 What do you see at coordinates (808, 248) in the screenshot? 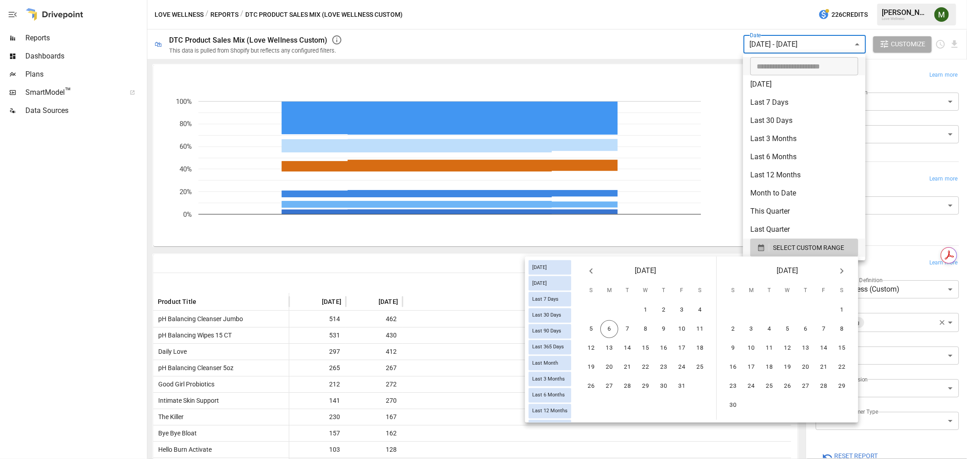
I see `span: SELECT CUSTOM RANGE` at bounding box center [808, 248].